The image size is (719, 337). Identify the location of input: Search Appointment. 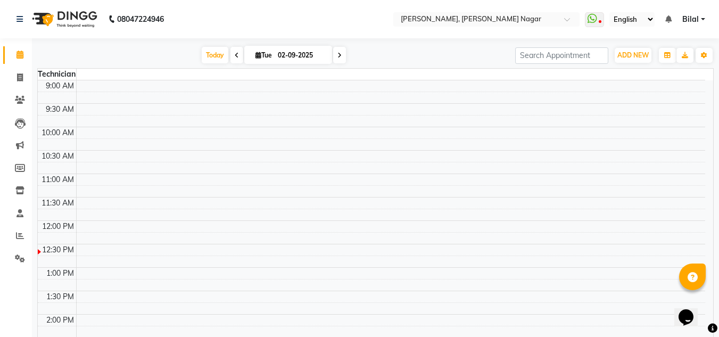
(562, 55).